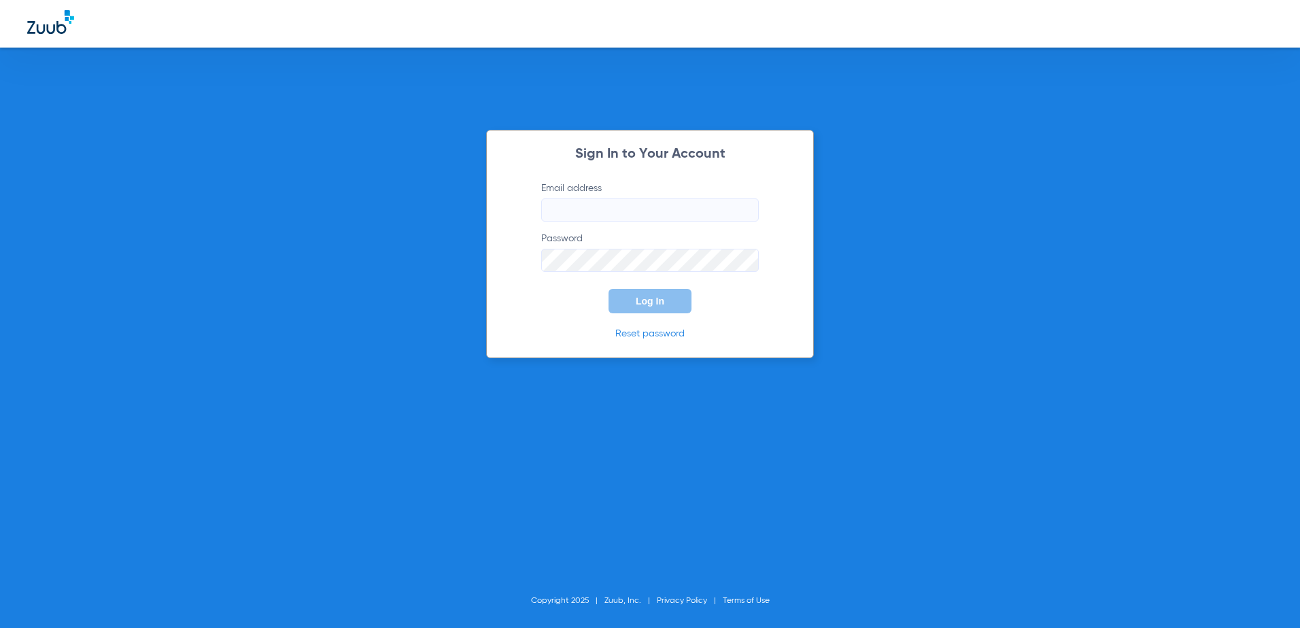 The height and width of the screenshot is (628, 1300). What do you see at coordinates (650, 301) in the screenshot?
I see `button: Log In` at bounding box center [650, 301].